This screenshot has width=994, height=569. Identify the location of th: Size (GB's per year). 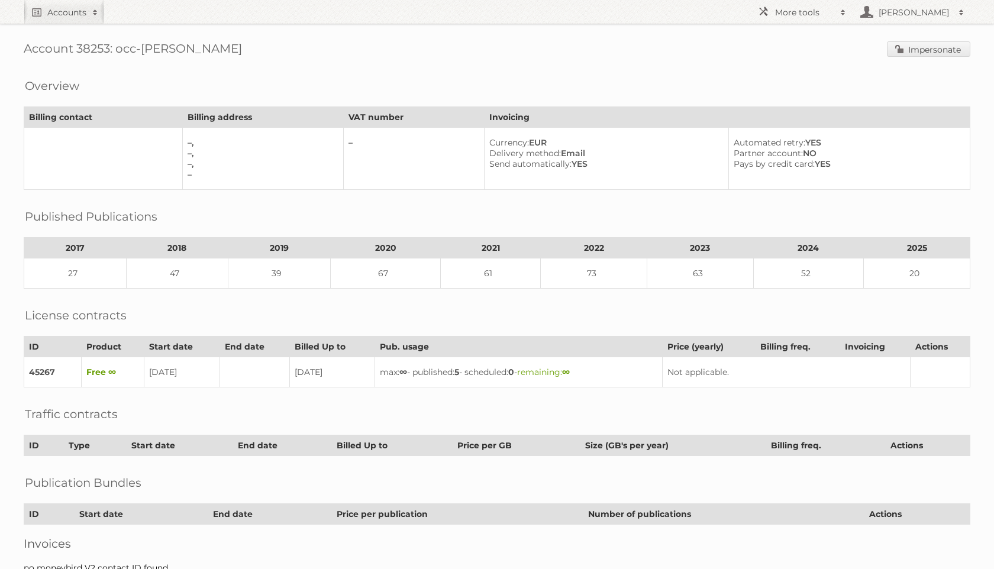
(673, 446).